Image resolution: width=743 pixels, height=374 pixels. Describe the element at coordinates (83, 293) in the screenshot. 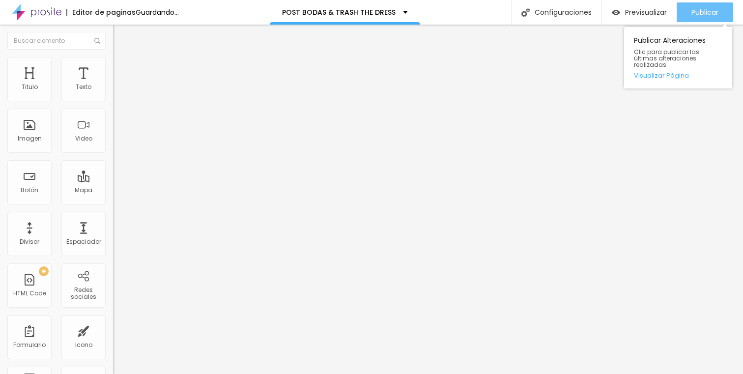

I see `div: Redes sociales` at that location.